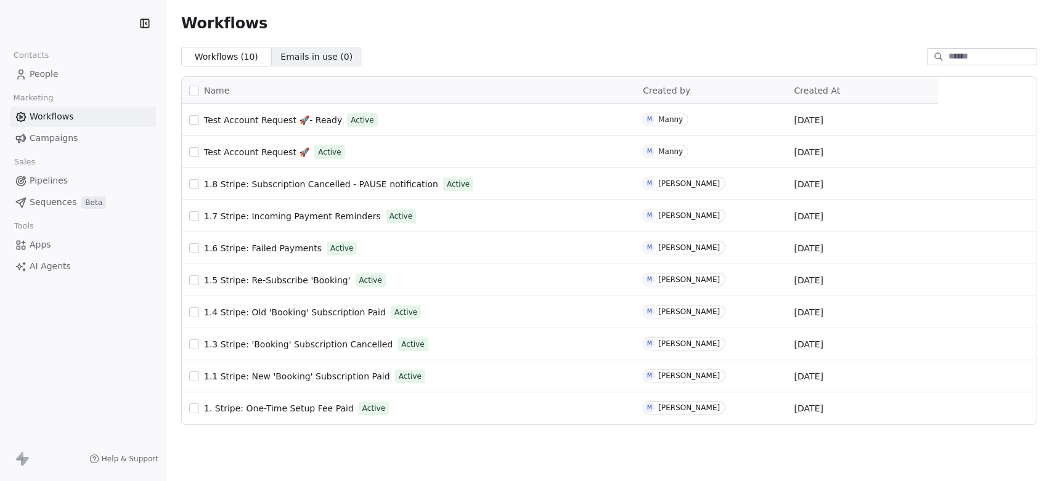 The width and height of the screenshot is (1052, 481). Describe the element at coordinates (277, 280) in the screenshot. I see `a: 1.5 Stripe: Re-Subscribe 'Booking'` at that location.